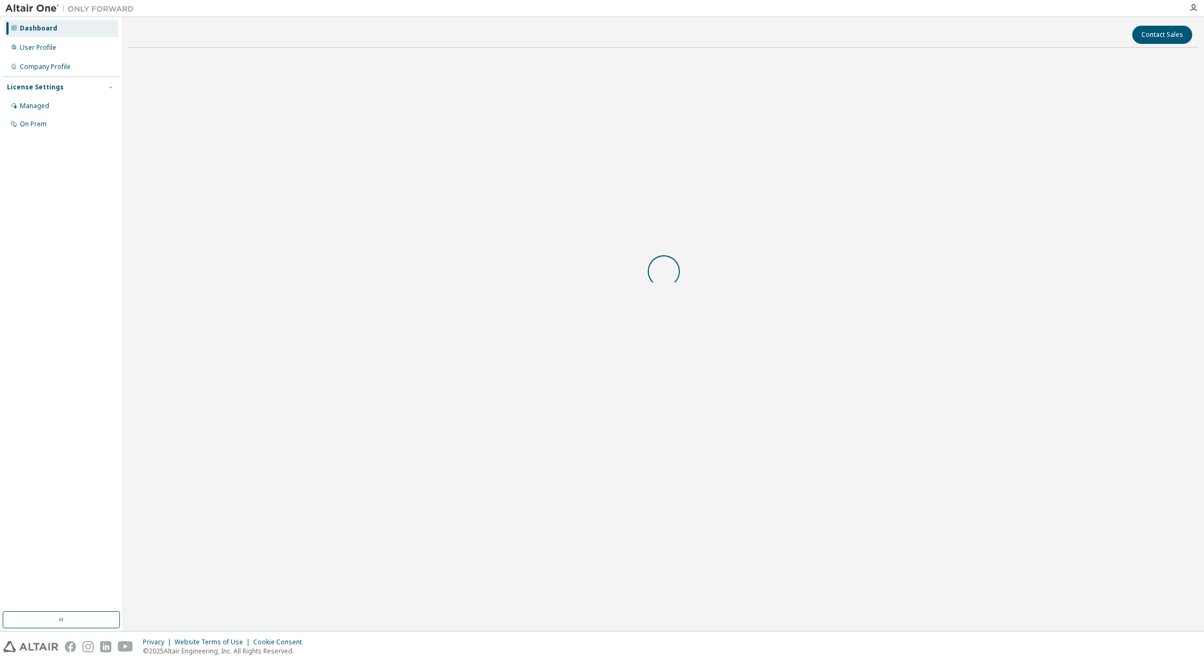 This screenshot has height=662, width=1204. What do you see at coordinates (31, 647) in the screenshot?
I see `img: altair_logo.svg` at bounding box center [31, 647].